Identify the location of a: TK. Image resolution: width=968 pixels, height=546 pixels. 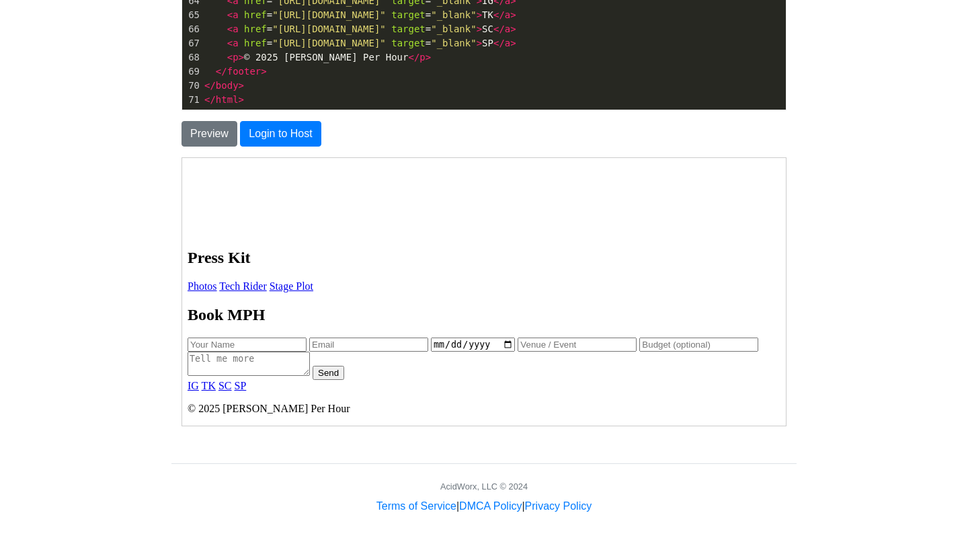
(26, 227).